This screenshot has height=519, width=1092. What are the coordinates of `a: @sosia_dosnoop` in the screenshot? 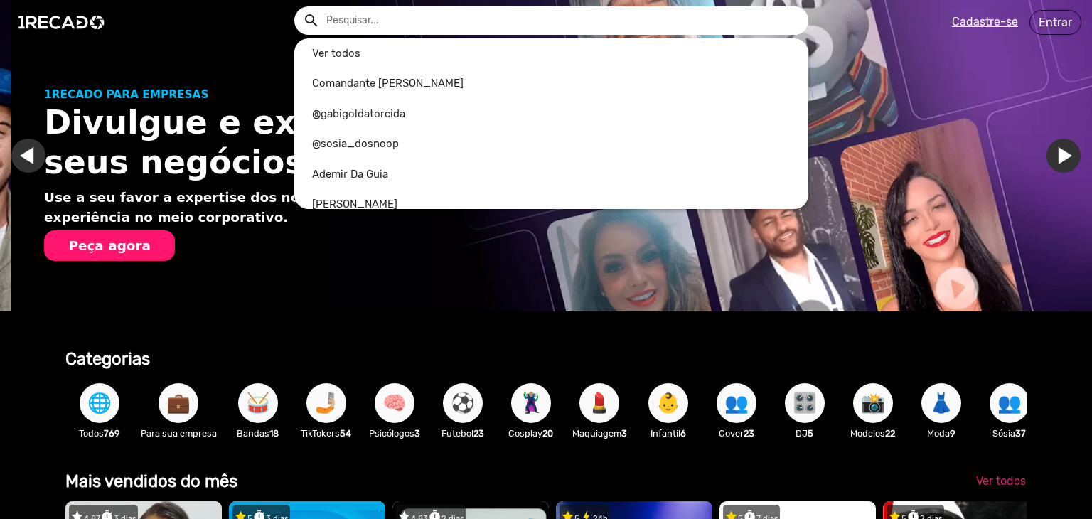 It's located at (551, 144).